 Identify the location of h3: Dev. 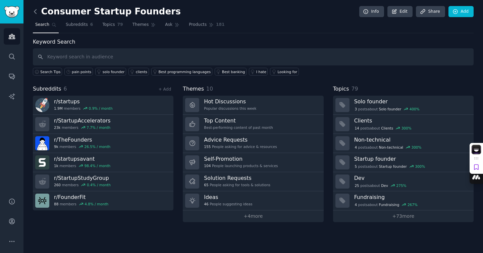
(412, 178).